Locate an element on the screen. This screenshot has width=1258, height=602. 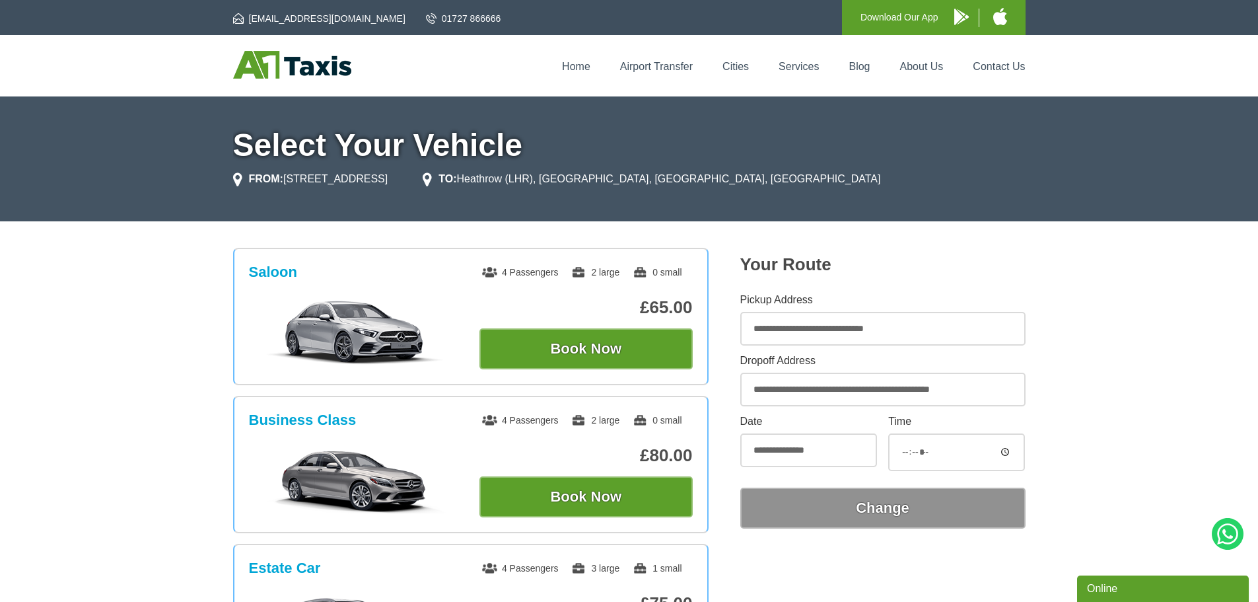
a: Cities is located at coordinates (736, 66).